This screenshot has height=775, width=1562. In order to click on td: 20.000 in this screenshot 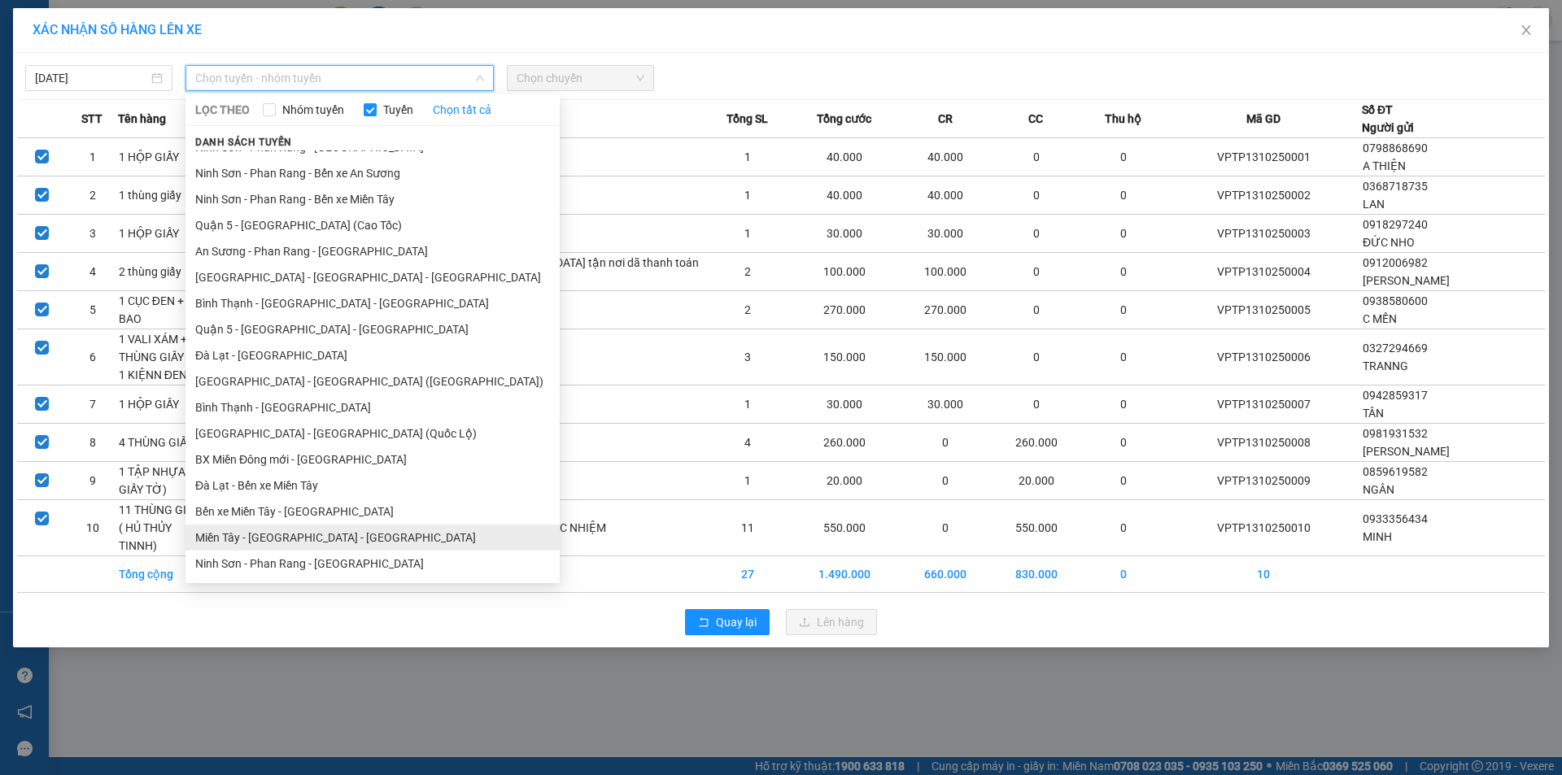, I will do `click(1036, 481)`.